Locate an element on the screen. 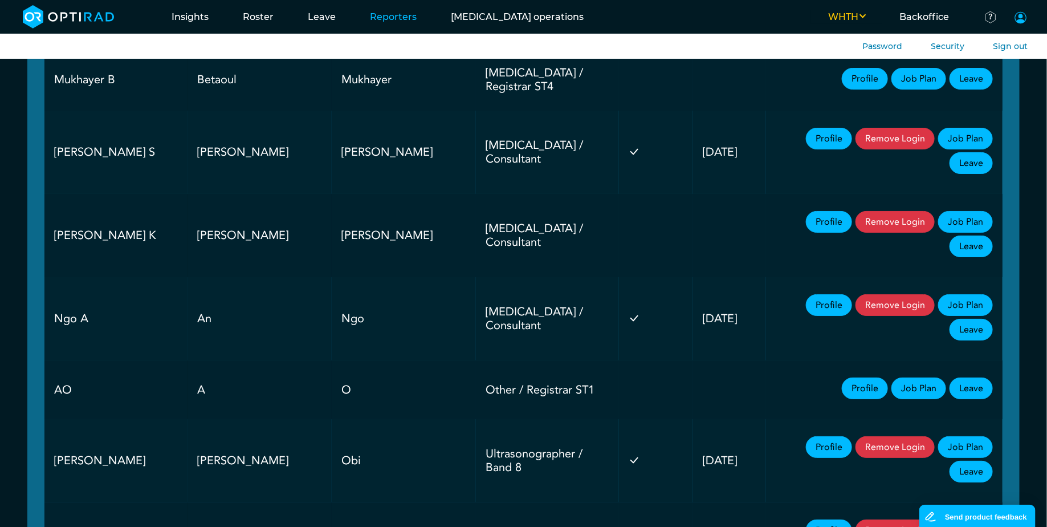 The image size is (1047, 527). td: Other / Registrar ST1 is located at coordinates (547, 389).